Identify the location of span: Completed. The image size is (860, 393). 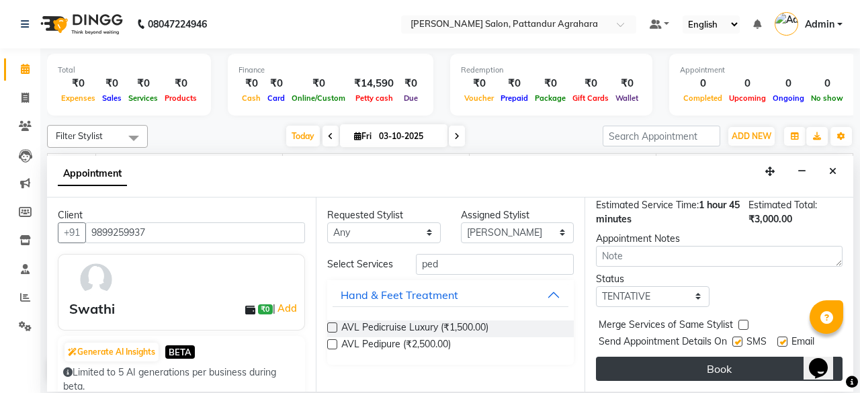
(703, 98).